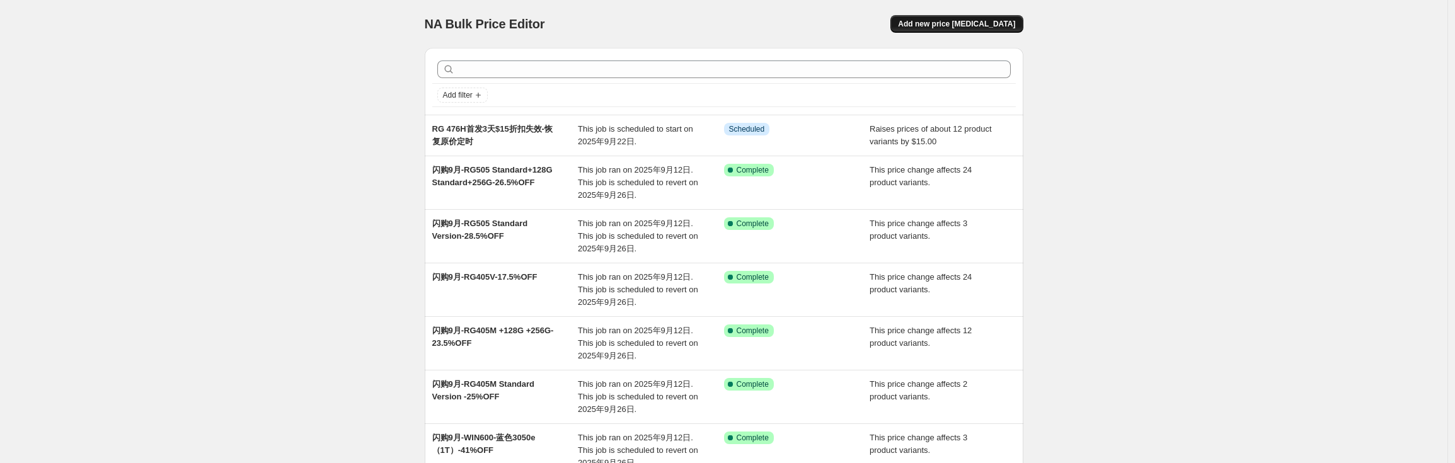  Describe the element at coordinates (492, 176) in the screenshot. I see `span: 闪购9月-RG505 Standard+128G Standard+256G-26.5%OFF` at that location.